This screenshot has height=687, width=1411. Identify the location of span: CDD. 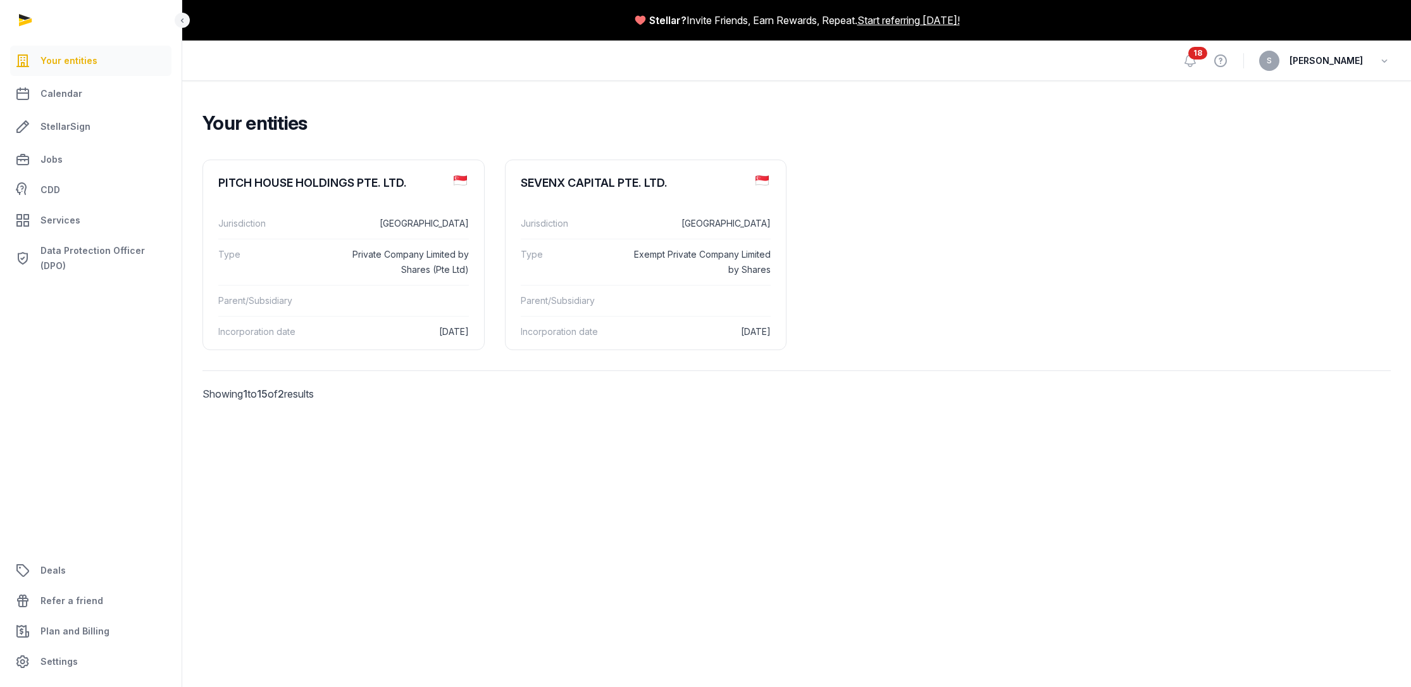
(50, 190).